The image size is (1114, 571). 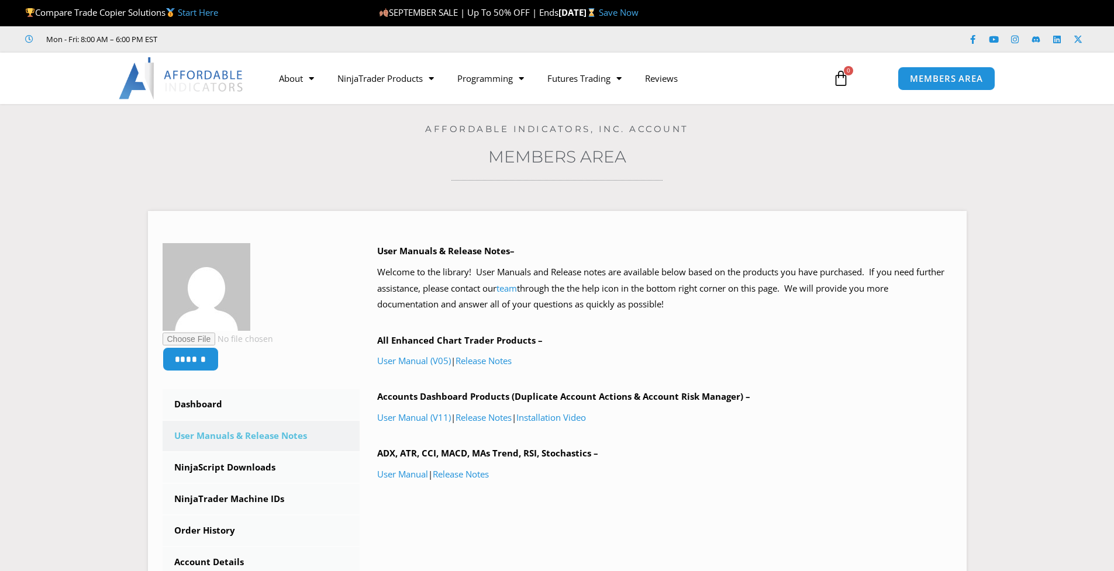 What do you see at coordinates (841, 78) in the screenshot?
I see `a: 0` at bounding box center [841, 78].